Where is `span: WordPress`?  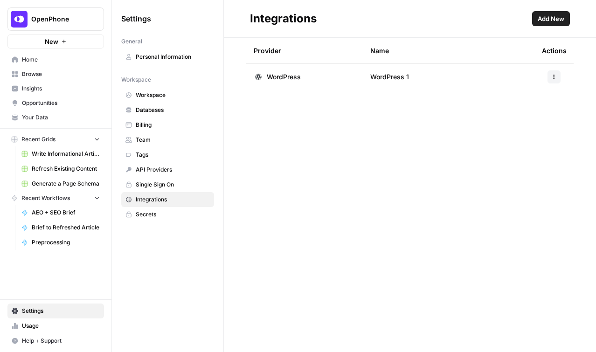 span: WordPress is located at coordinates (284, 77).